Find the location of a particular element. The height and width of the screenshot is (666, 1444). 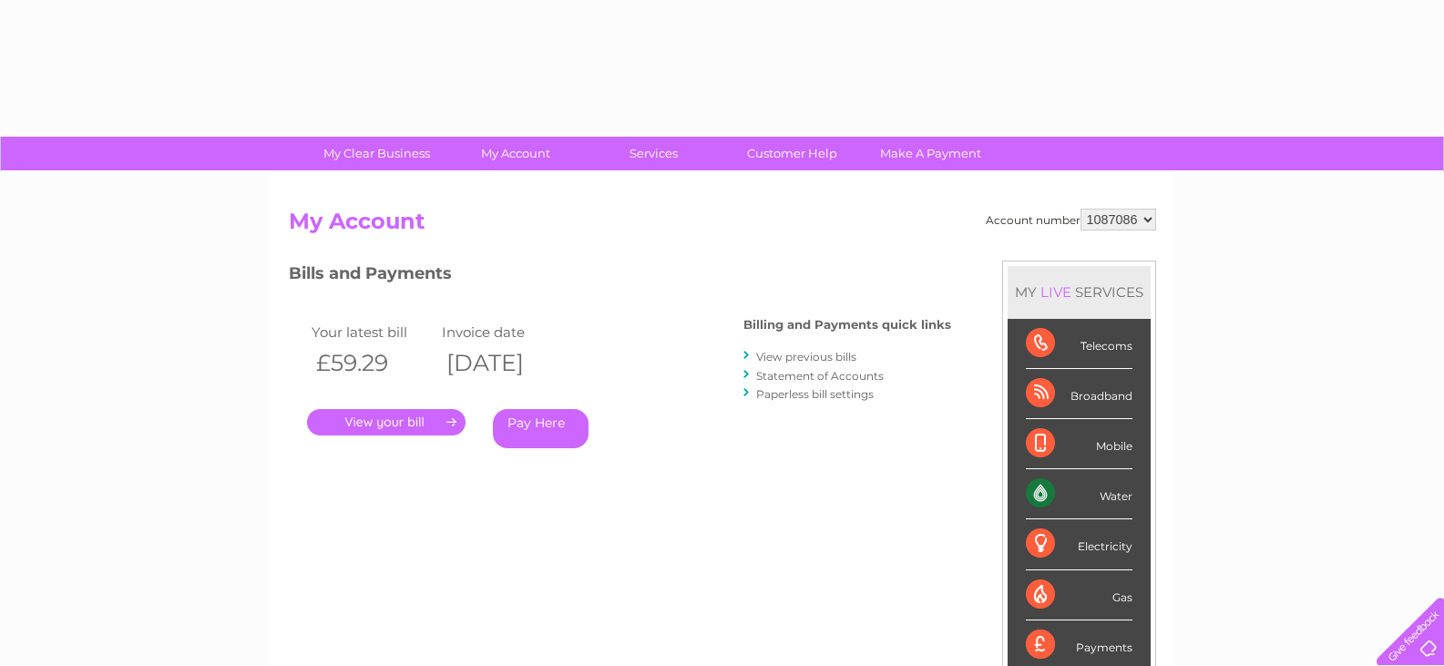

div: Broadband is located at coordinates (1078, 393).